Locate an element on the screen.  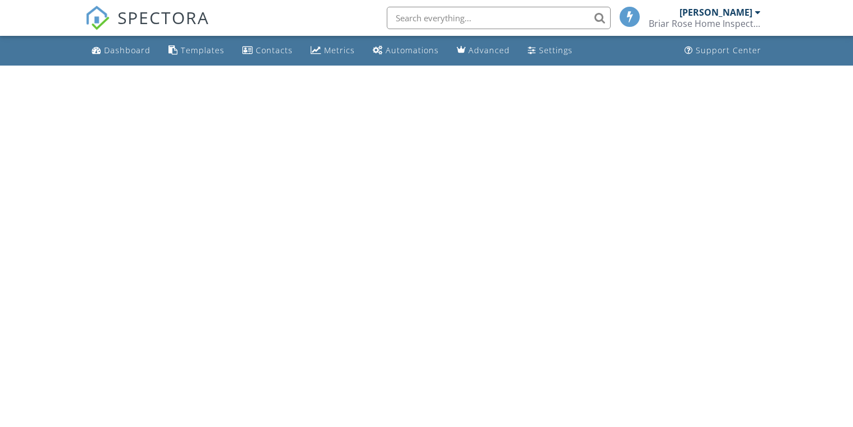
a: Templates is located at coordinates (197, 50).